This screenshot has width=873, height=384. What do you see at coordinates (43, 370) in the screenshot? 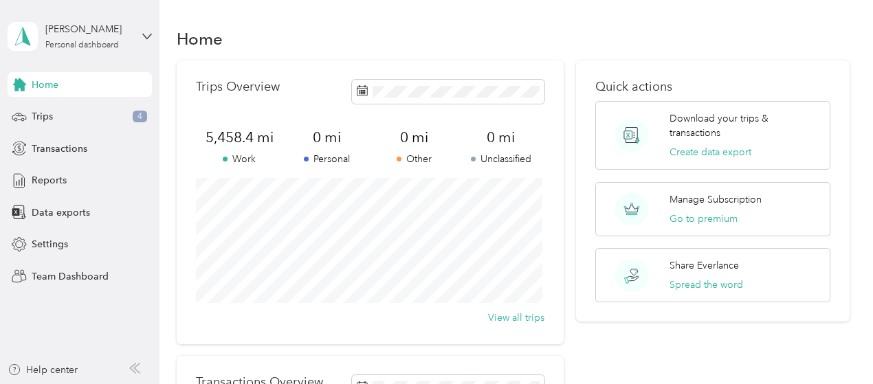
I see `button: Help center` at bounding box center [43, 370].